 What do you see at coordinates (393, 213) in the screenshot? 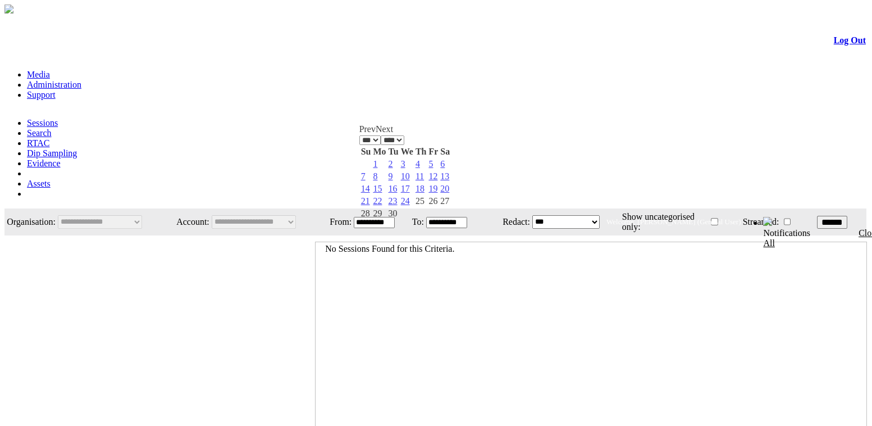
I see `span: 30` at bounding box center [393, 213].